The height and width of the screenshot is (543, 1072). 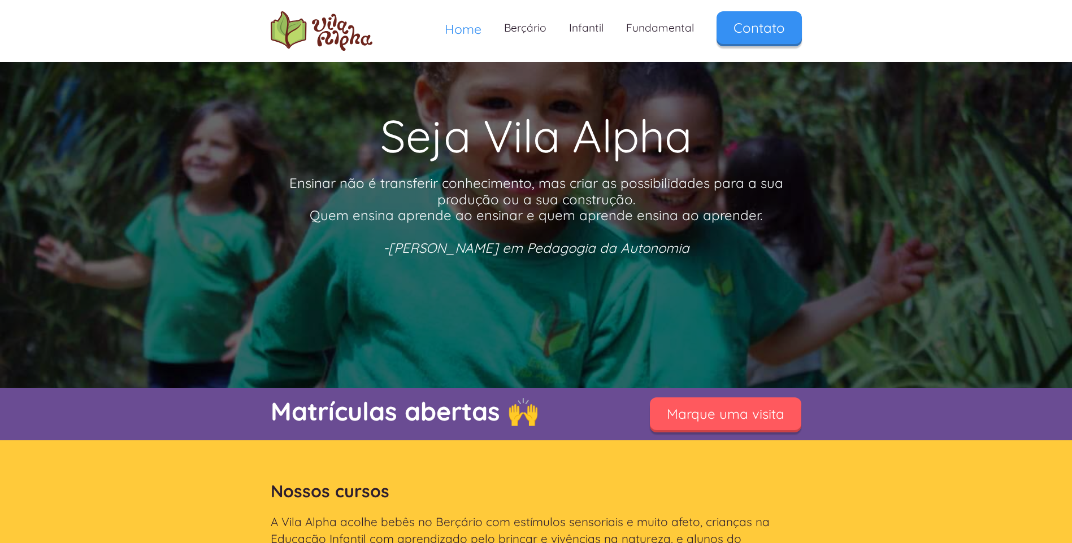 I want to click on p: Ensinar não é transferir conhecimento, mas criar as possibilidades para a sua produção ou a sua c..., so click(x=536, y=216).